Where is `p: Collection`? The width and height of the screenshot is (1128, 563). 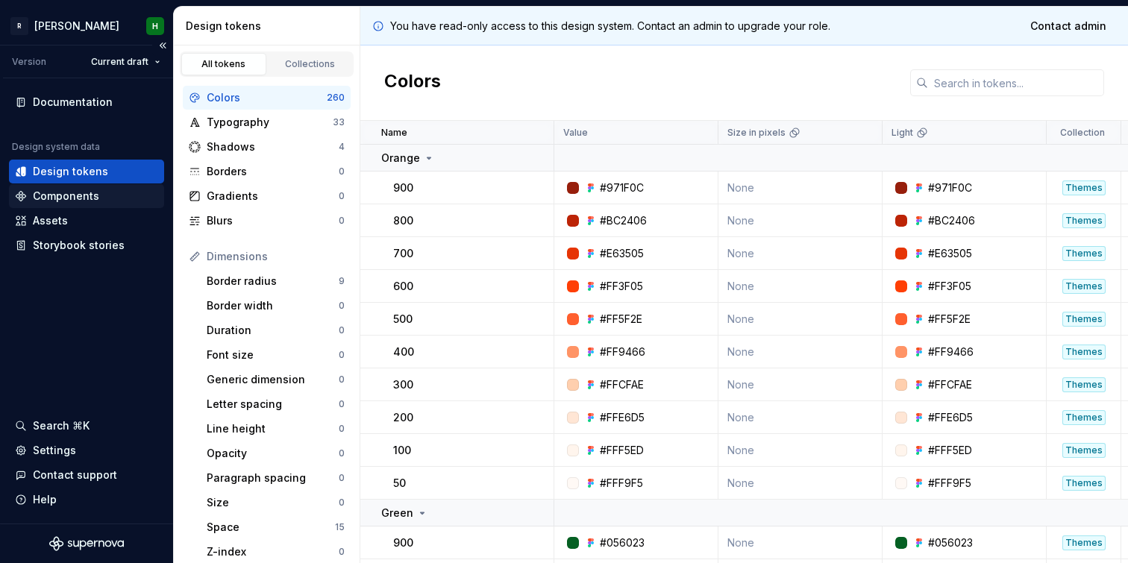 p: Collection is located at coordinates (1082, 133).